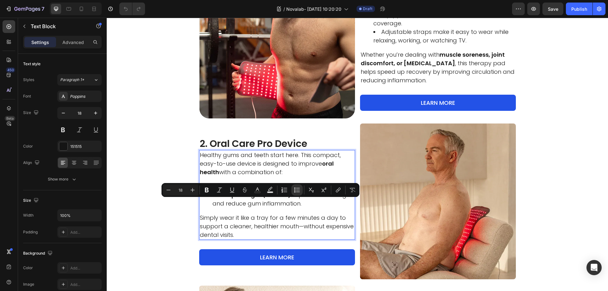  What do you see at coordinates (40, 42) in the screenshot?
I see `p: Settings` at bounding box center [40, 42].